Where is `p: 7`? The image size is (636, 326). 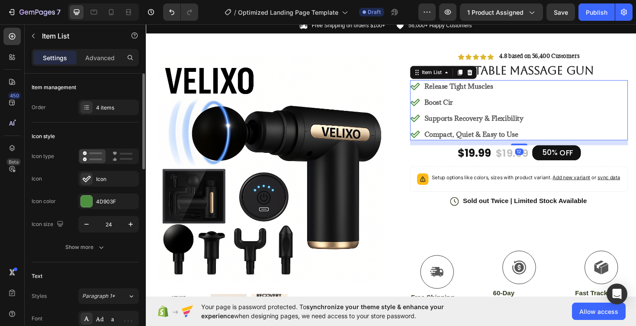 p: 7 is located at coordinates (58, 12).